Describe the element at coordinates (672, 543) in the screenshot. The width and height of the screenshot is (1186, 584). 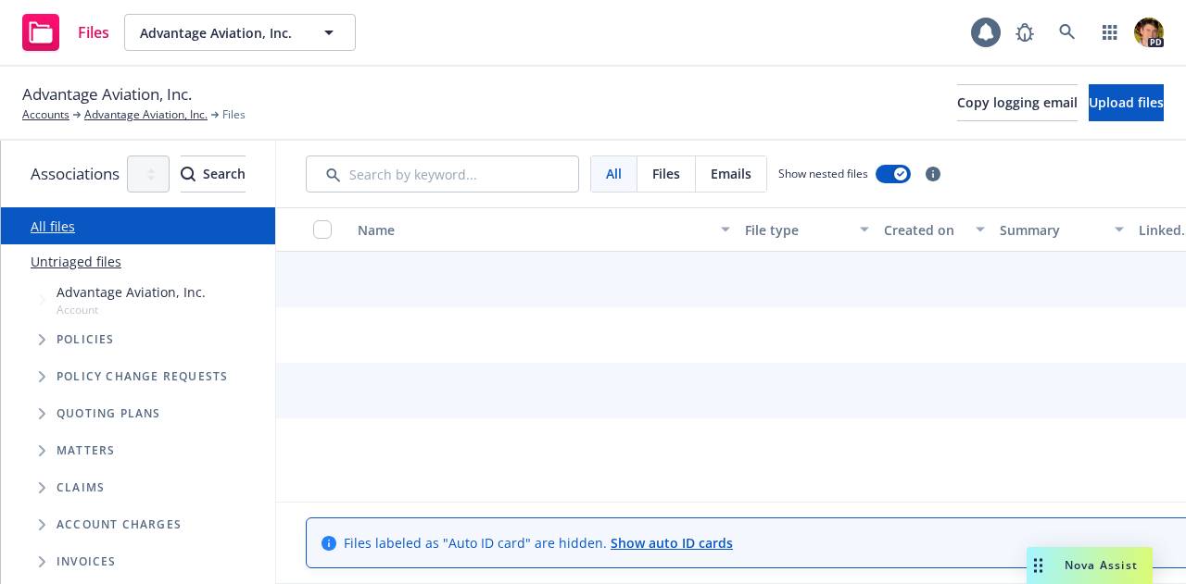
I see `a: Show auto ID cards` at that location.